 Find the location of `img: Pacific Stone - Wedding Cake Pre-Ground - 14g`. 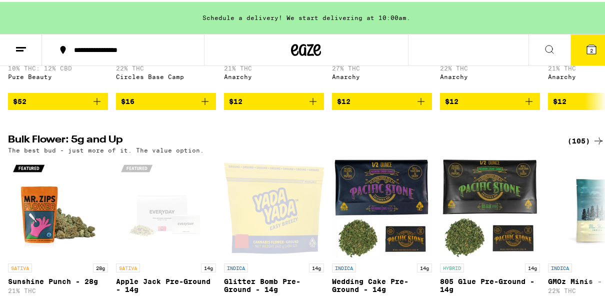

img: Pacific Stone - Wedding Cake Pre-Ground - 14g is located at coordinates (382, 206).